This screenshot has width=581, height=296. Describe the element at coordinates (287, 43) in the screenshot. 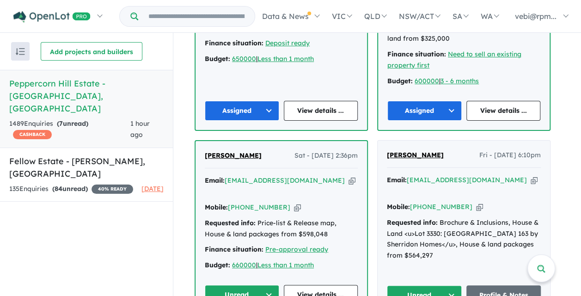

I see `u: Deposit ready` at that location.